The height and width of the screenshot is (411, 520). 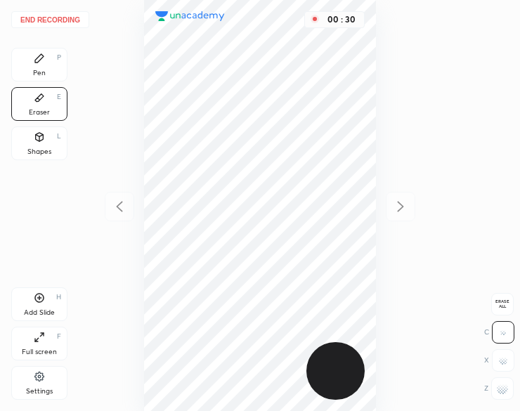 What do you see at coordinates (190, 16) in the screenshot?
I see `img: logo.38c385cc.svg` at bounding box center [190, 16].